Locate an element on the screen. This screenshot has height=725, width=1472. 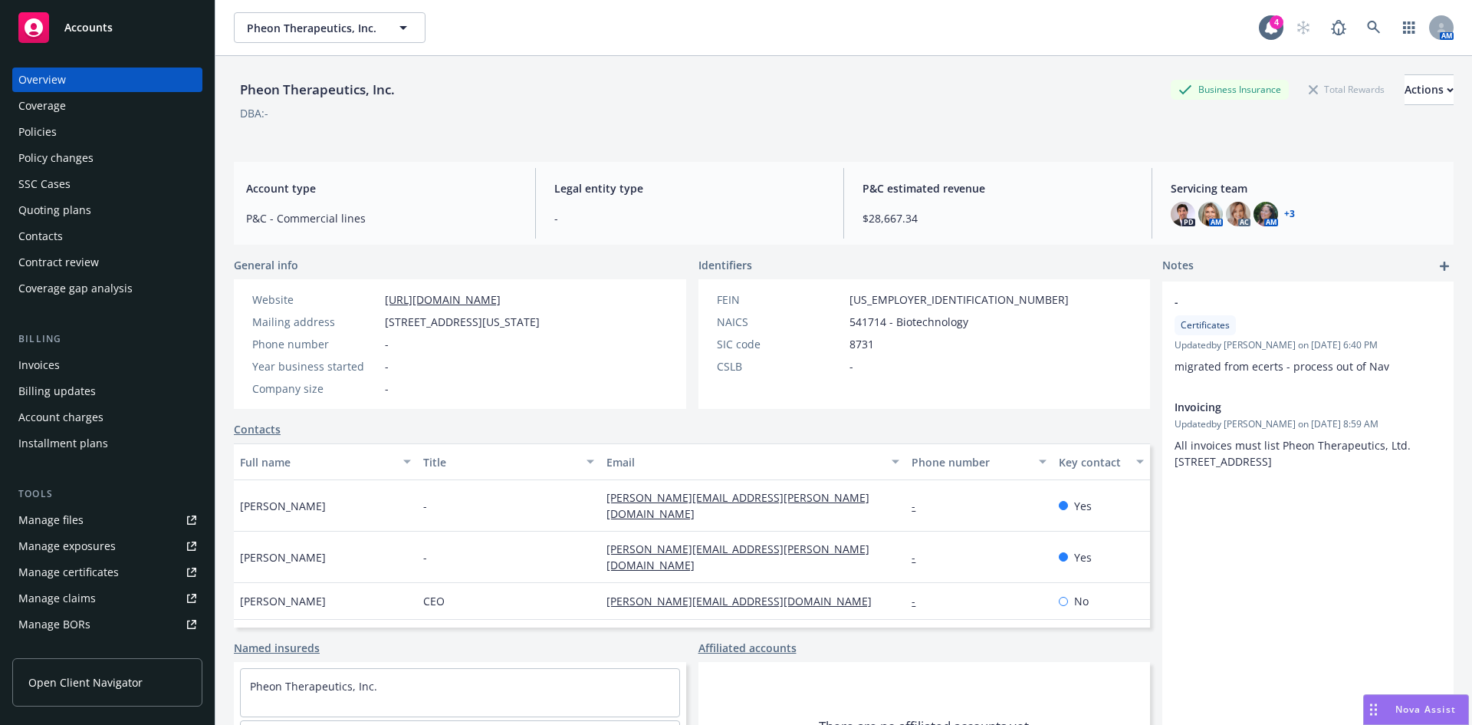
div: Key contact is located at coordinates (1093, 462).